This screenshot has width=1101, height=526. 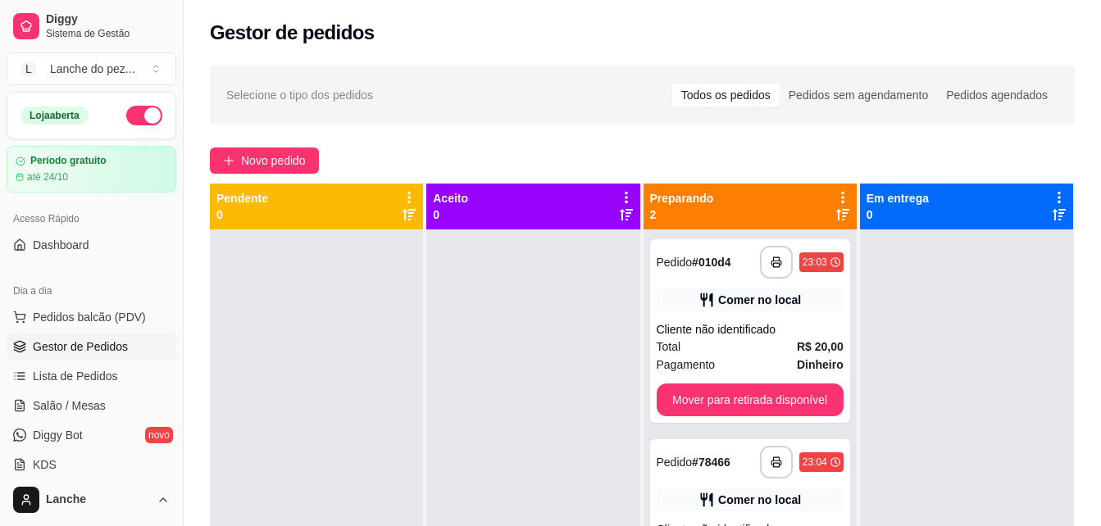 What do you see at coordinates (69, 406) in the screenshot?
I see `span: Salão / Mesas` at bounding box center [69, 406].